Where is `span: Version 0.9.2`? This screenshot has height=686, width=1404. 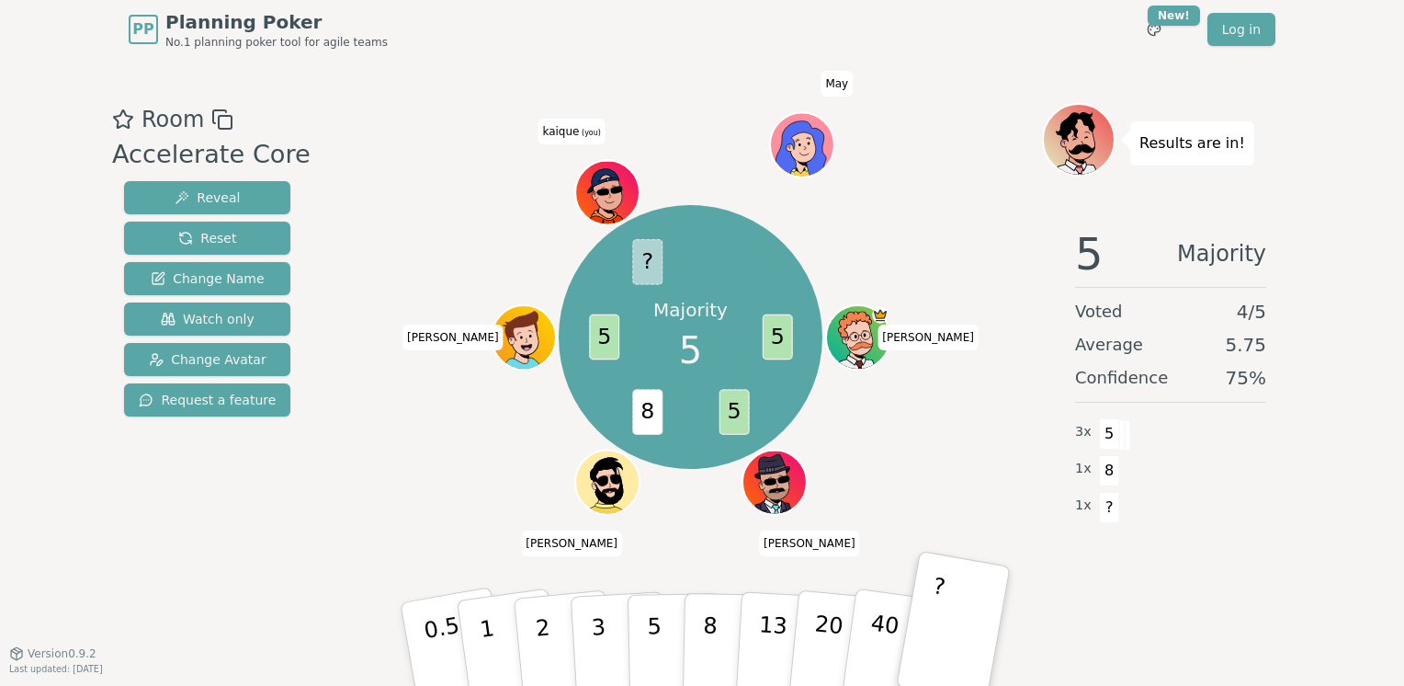
span: Version 0.9.2 is located at coordinates (62, 653).